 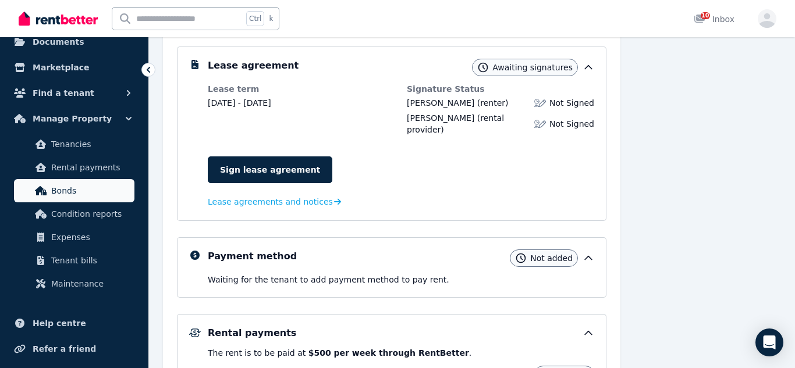 I want to click on span: Bonds, so click(x=90, y=191).